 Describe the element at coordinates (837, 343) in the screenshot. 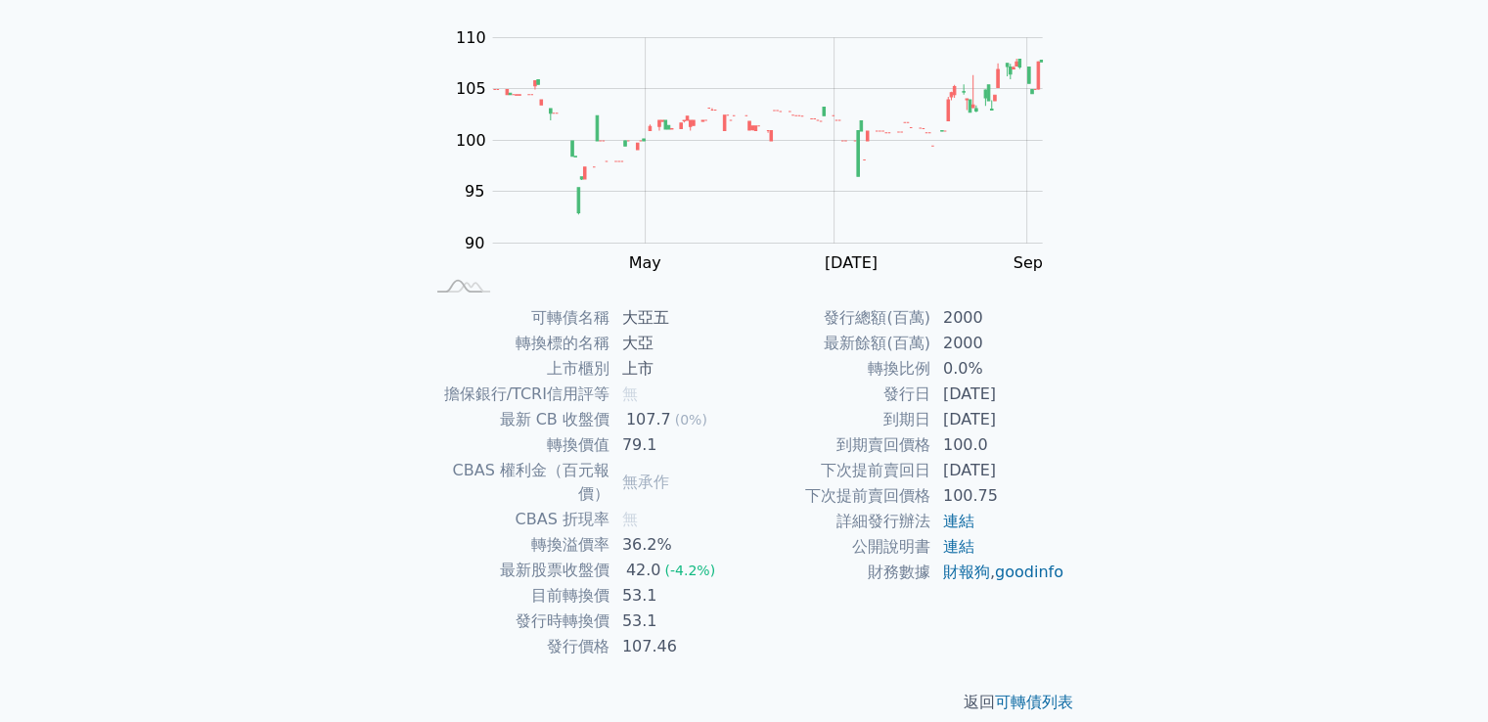

I see `td: 最新餘額(百萬)` at that location.